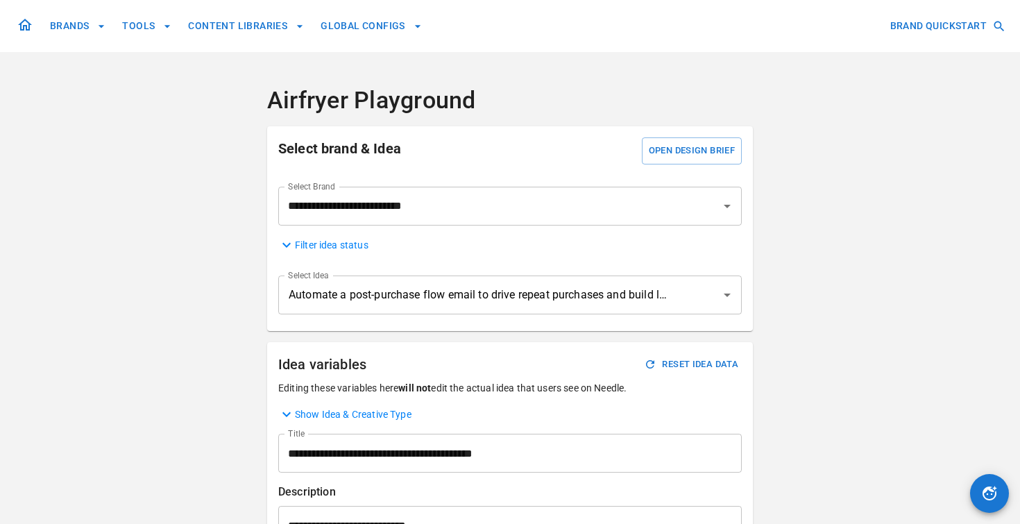  Describe the element at coordinates (308, 275) in the screenshot. I see `label: Select Idea` at that location.